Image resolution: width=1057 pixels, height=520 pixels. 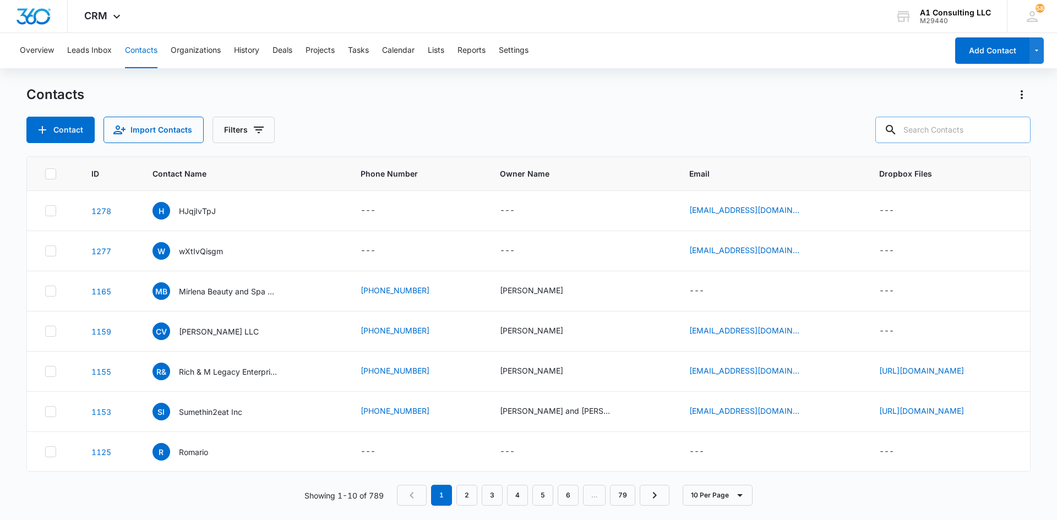 I want to click on nav: Pagination, so click(x=533, y=495).